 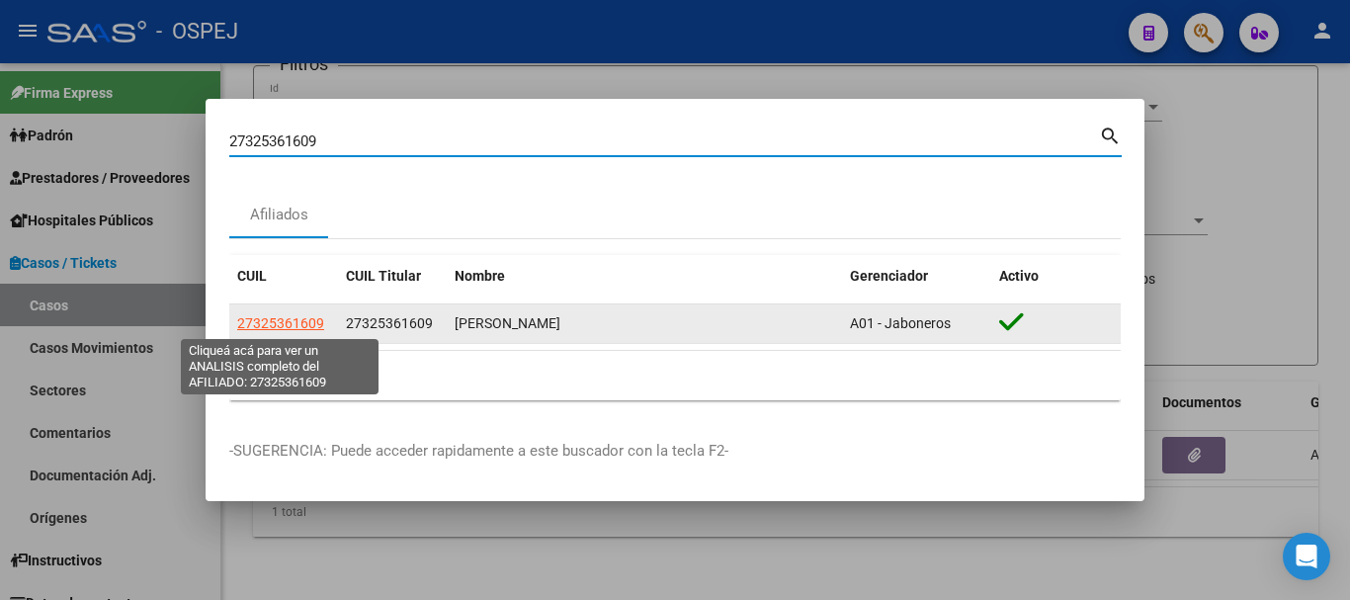 What do you see at coordinates (1056, 276) in the screenshot?
I see `datatable-header-cell: Activo` at bounding box center [1056, 276].